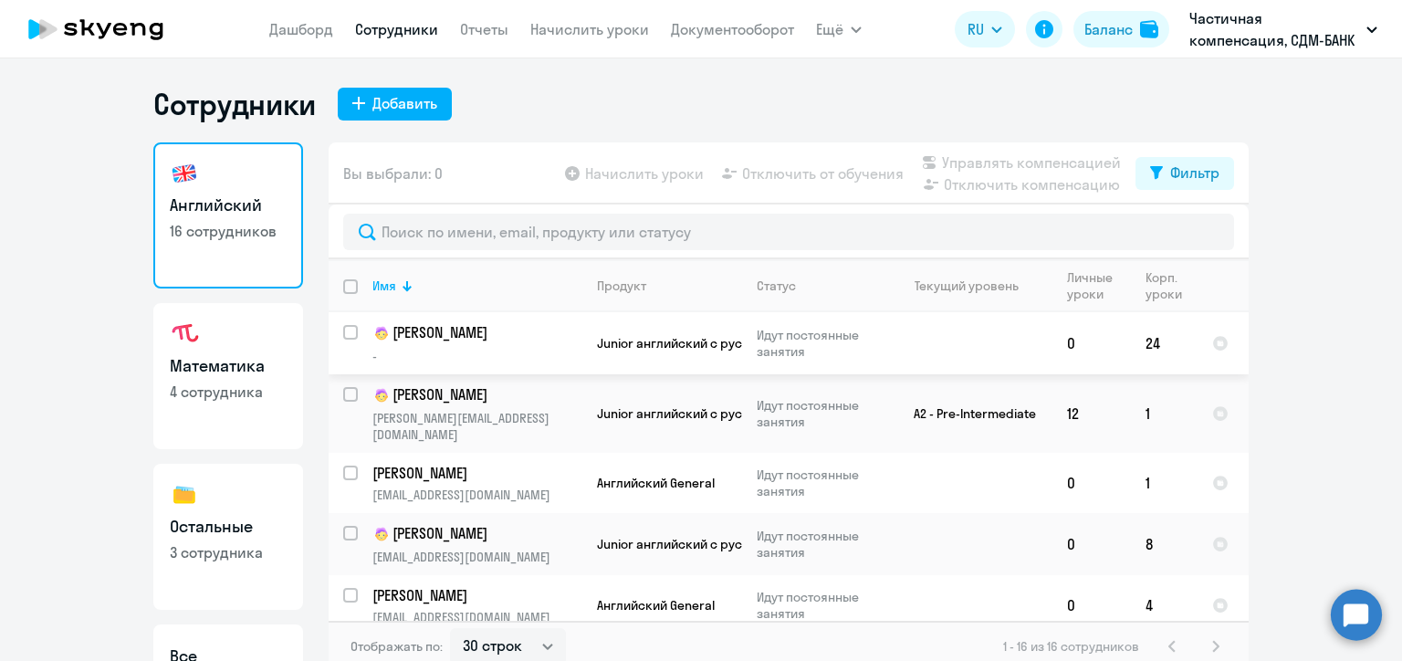 Image resolution: width=1402 pixels, height=661 pixels. Describe the element at coordinates (590, 29) in the screenshot. I see `a: Начислить уроки` at that location.